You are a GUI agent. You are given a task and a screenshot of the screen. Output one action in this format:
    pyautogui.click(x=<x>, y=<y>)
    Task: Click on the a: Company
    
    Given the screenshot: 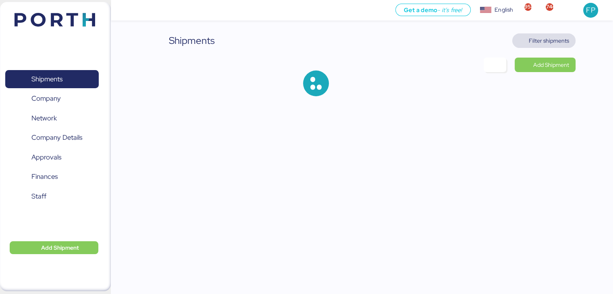 What is the action you would take?
    pyautogui.click(x=52, y=99)
    